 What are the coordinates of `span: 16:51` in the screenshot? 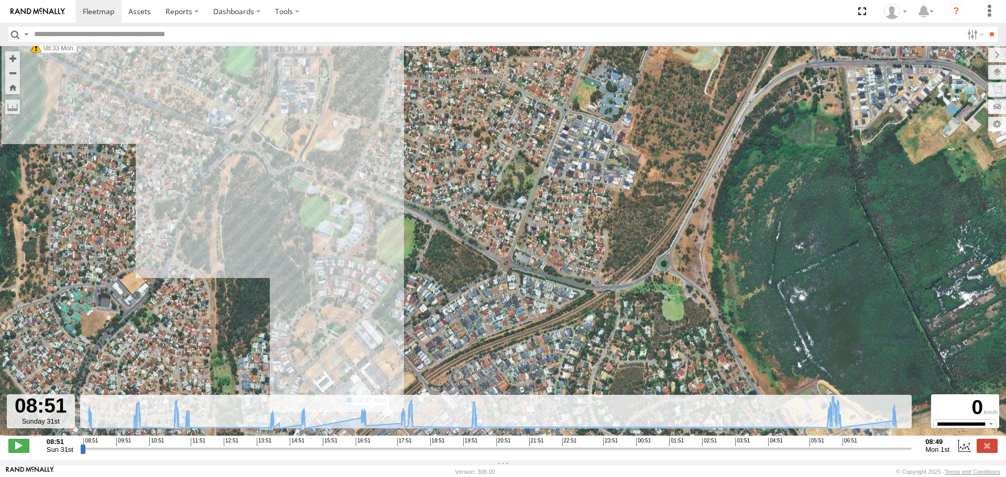 It's located at (363, 442).